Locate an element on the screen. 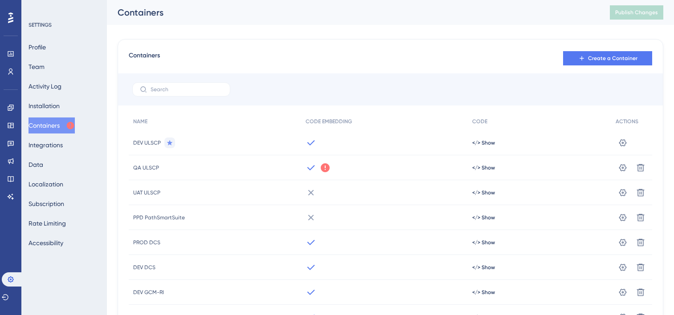 The height and width of the screenshot is (315, 674). span: Publish Changes is located at coordinates (637, 12).